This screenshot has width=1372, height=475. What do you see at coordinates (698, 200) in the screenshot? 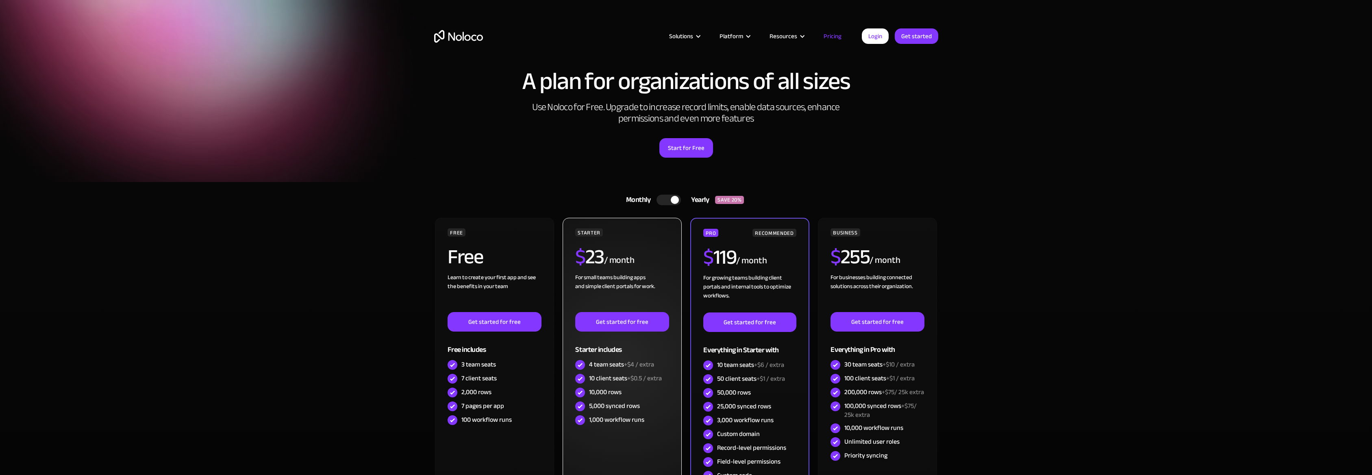
I see `div: Yearly` at bounding box center [698, 200].